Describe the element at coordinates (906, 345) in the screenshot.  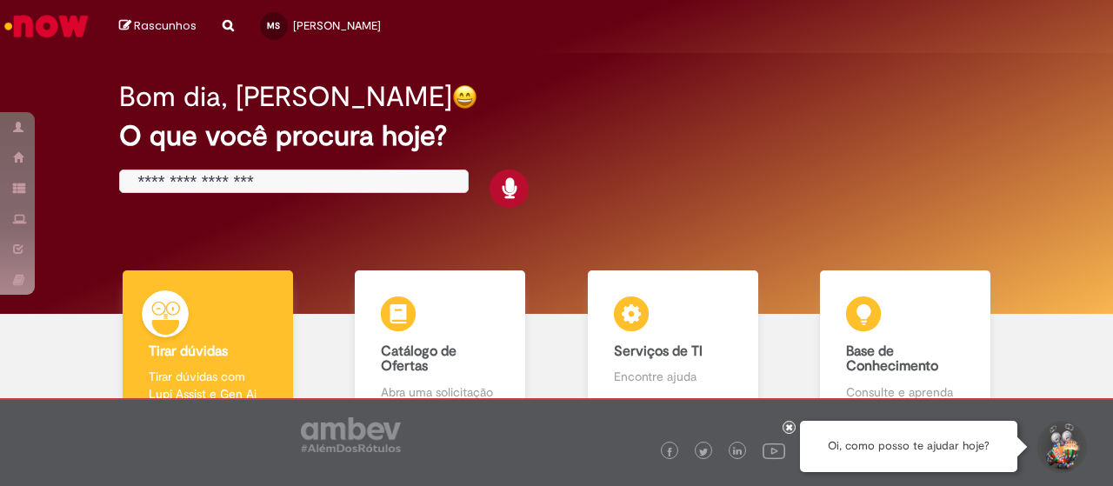
I see `a: Base de Conhecimento Consulte e aprenda` at that location.